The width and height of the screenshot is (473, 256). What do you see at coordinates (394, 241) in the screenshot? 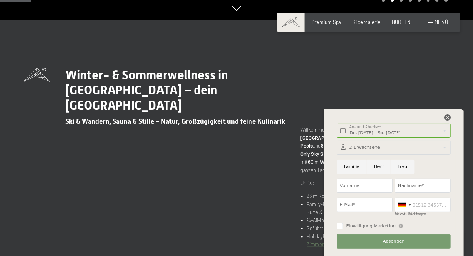
I see `button: Absenden` at bounding box center [394, 241].